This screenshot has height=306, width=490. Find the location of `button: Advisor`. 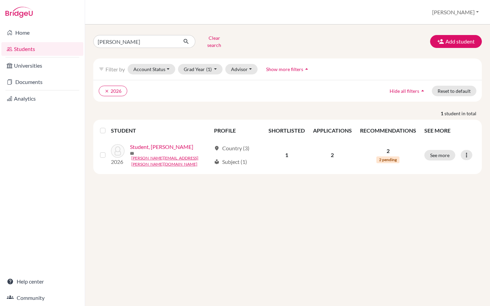

button: Advisor is located at coordinates (241, 69).